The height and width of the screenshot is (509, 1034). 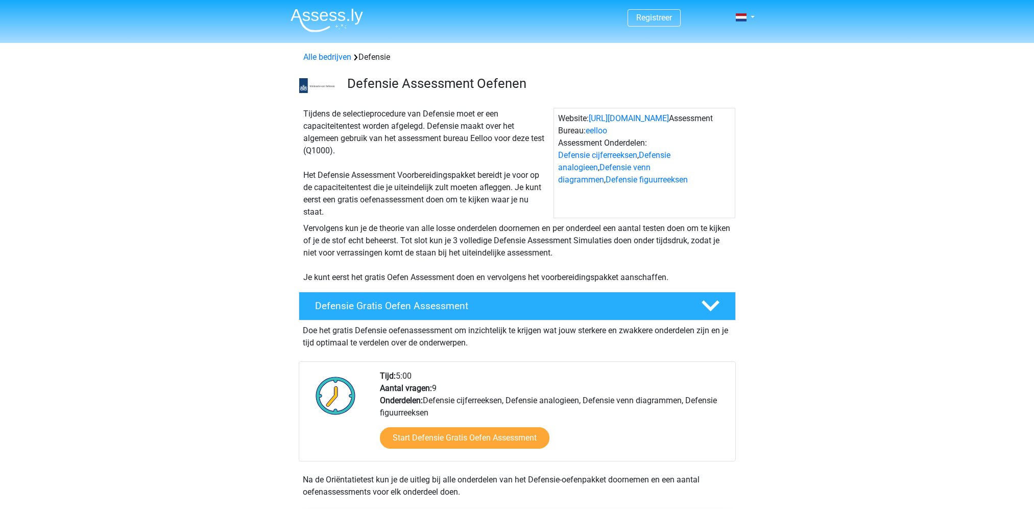 I want to click on a: Defensie Gratis Oefen Assessment, so click(x=517, y=306).